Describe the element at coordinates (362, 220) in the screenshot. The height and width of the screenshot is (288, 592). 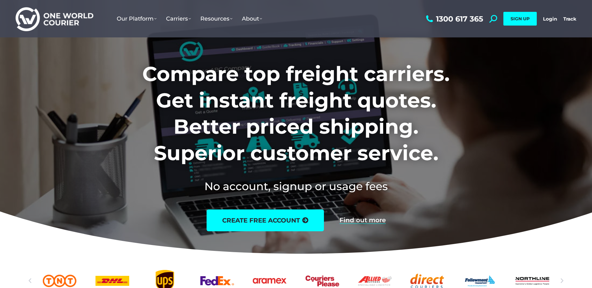
I see `a: Find out more` at that location.